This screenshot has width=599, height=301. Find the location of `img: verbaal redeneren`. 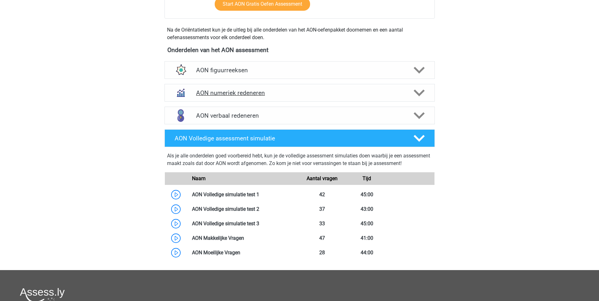

img: verbaal redeneren is located at coordinates (180, 115).